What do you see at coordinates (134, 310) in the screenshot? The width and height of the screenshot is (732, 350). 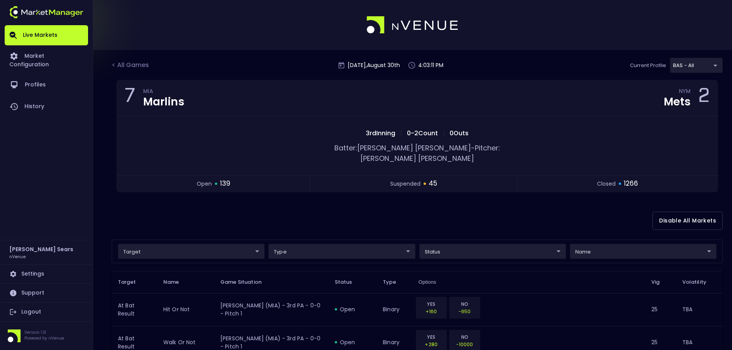 I see `td: At Bat Result` at bounding box center [134, 310].